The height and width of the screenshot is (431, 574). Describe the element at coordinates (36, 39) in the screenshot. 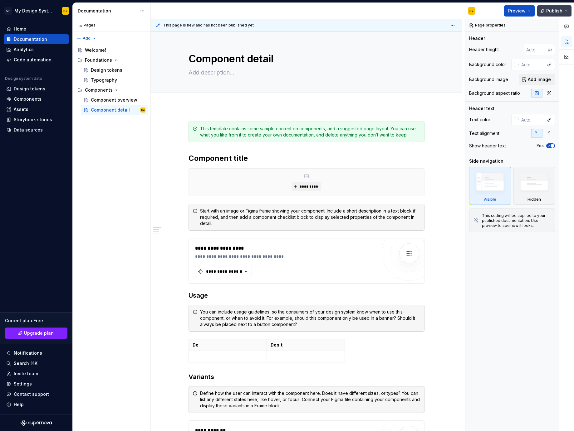

I see `a: Documentation` at that location.